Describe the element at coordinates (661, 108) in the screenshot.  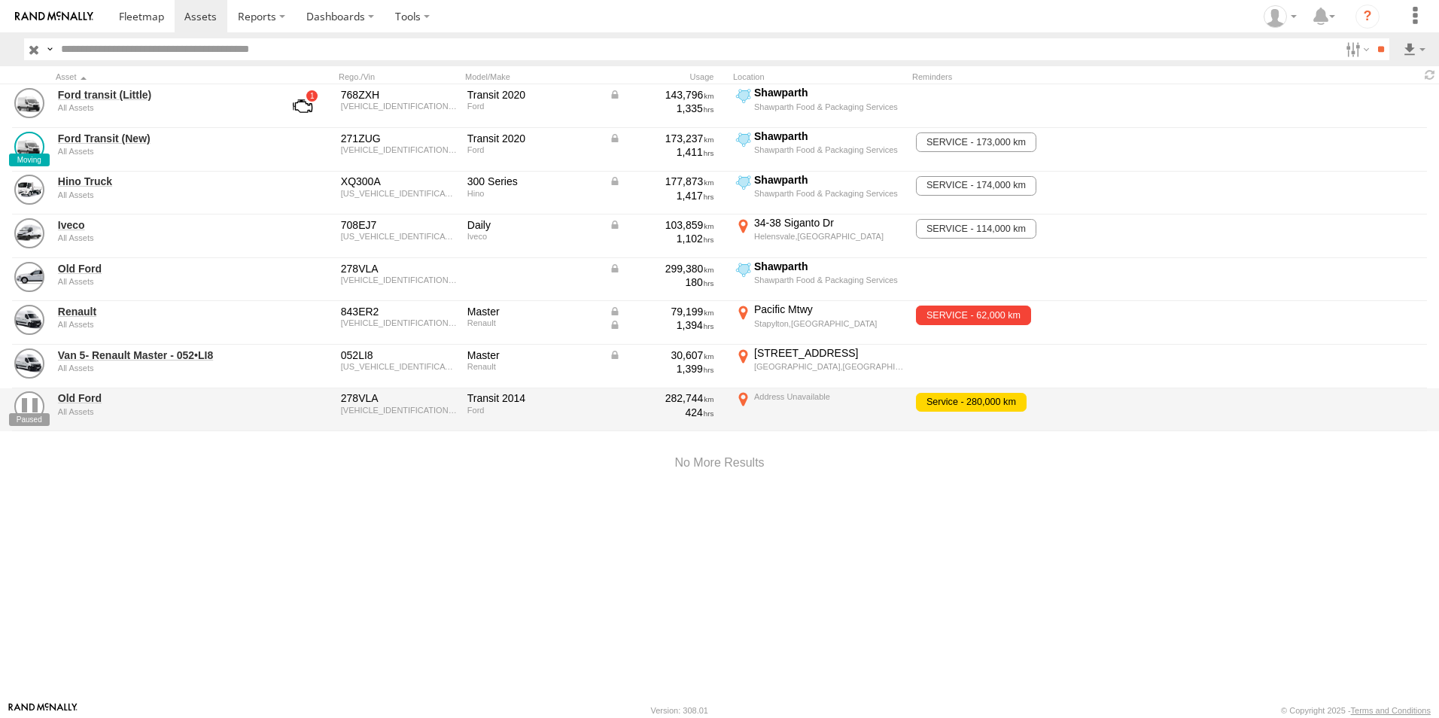
I see `div: 1,335` at that location.